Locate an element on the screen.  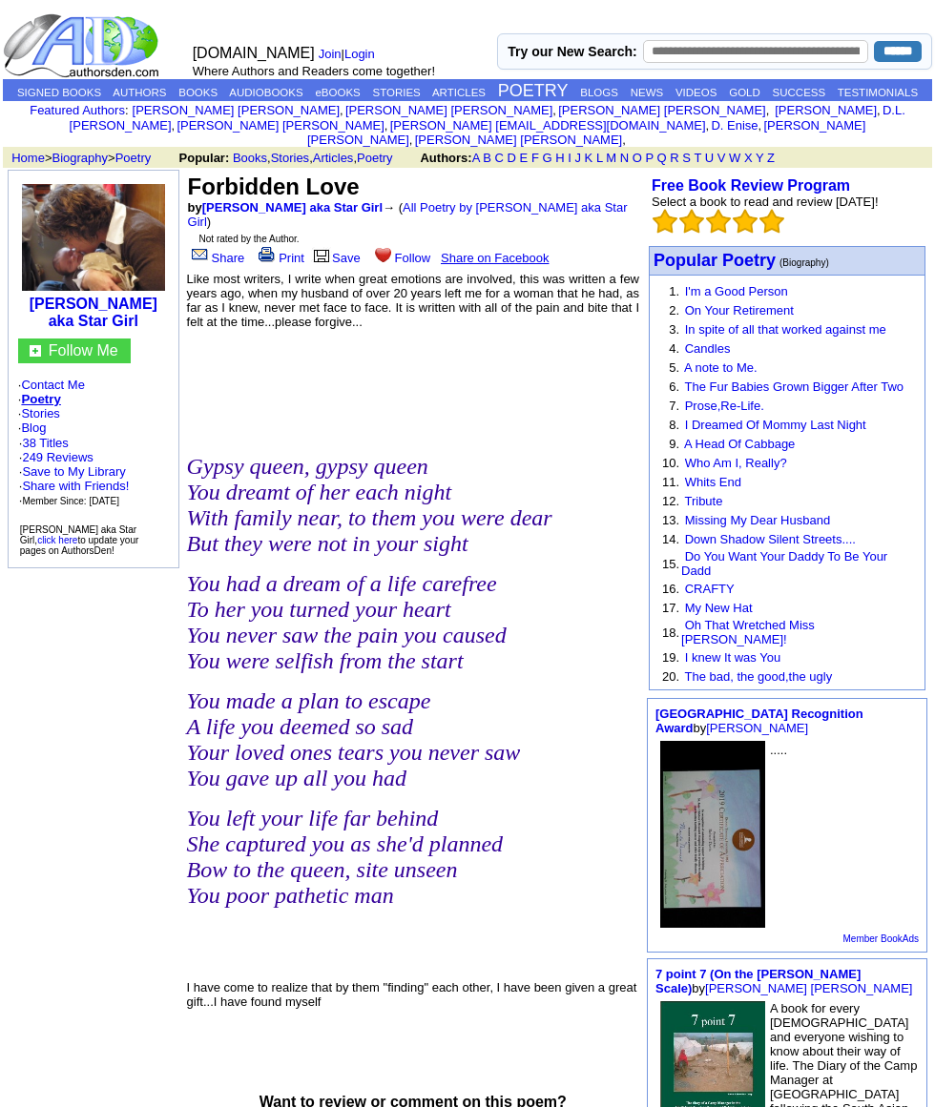
a: Follow Me is located at coordinates (83, 350).